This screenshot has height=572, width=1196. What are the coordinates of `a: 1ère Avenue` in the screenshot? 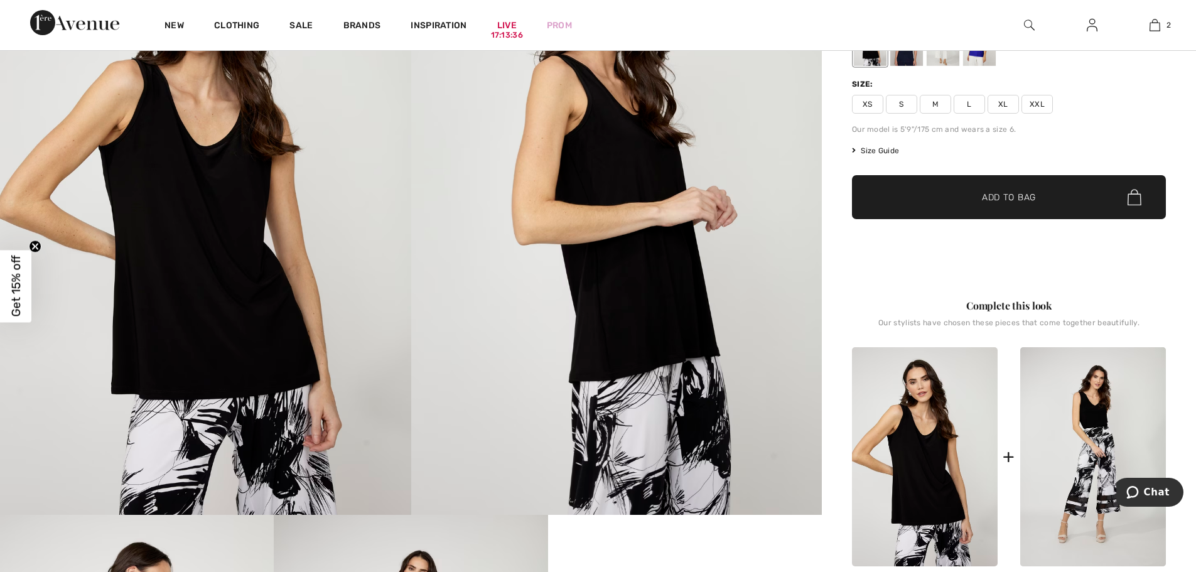 It's located at (75, 23).